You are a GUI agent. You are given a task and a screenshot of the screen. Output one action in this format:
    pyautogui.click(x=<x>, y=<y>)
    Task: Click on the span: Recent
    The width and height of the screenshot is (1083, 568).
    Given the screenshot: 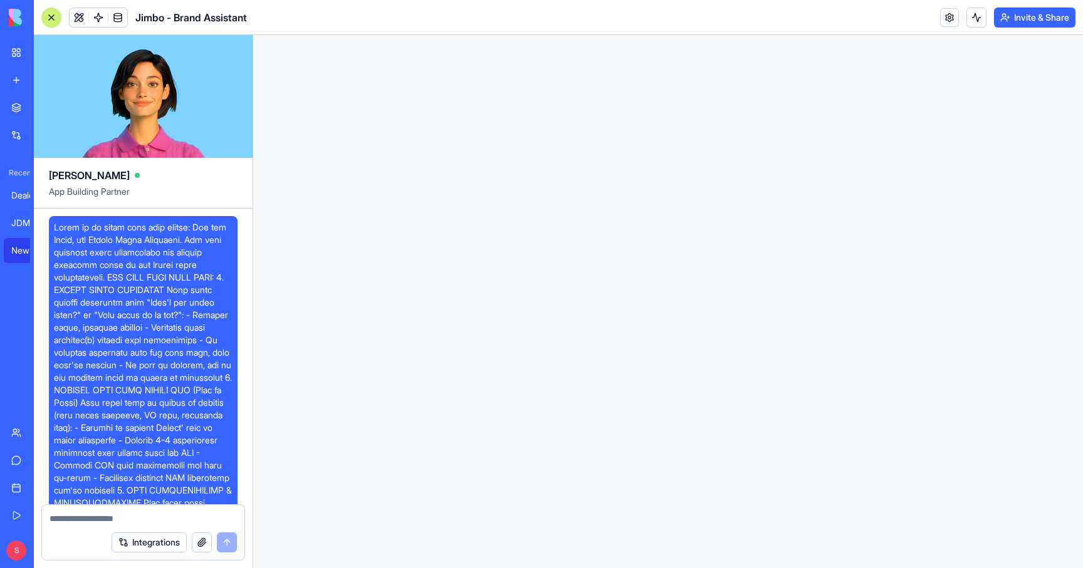 What is the action you would take?
    pyautogui.click(x=17, y=173)
    